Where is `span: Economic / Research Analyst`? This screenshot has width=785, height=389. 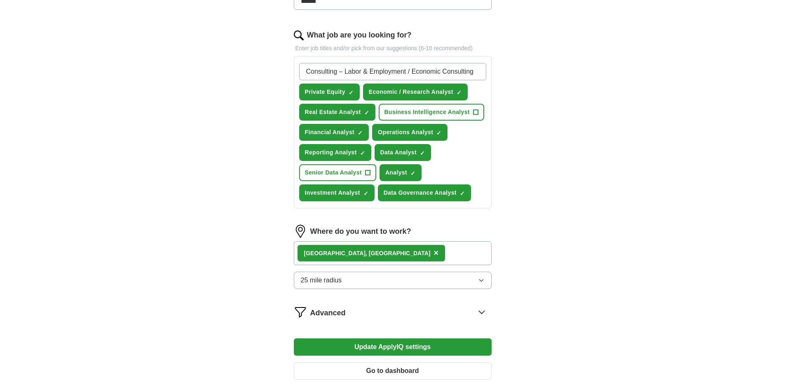
span: Economic / Research Analyst is located at coordinates (411, 92).